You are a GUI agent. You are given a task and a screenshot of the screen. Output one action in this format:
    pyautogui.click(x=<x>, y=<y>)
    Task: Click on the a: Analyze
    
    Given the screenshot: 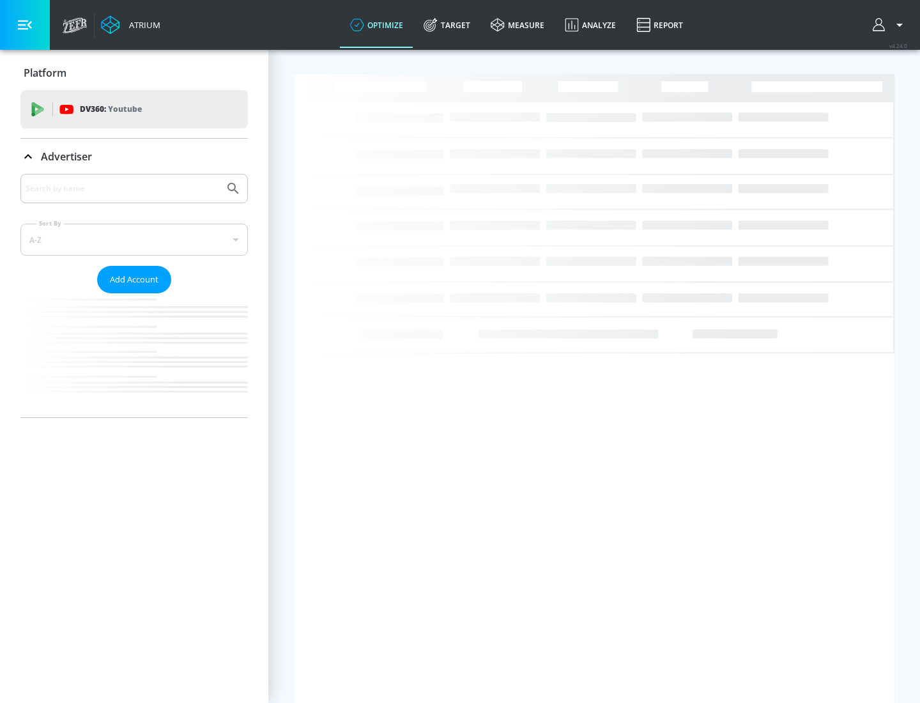 What is the action you would take?
    pyautogui.click(x=590, y=25)
    